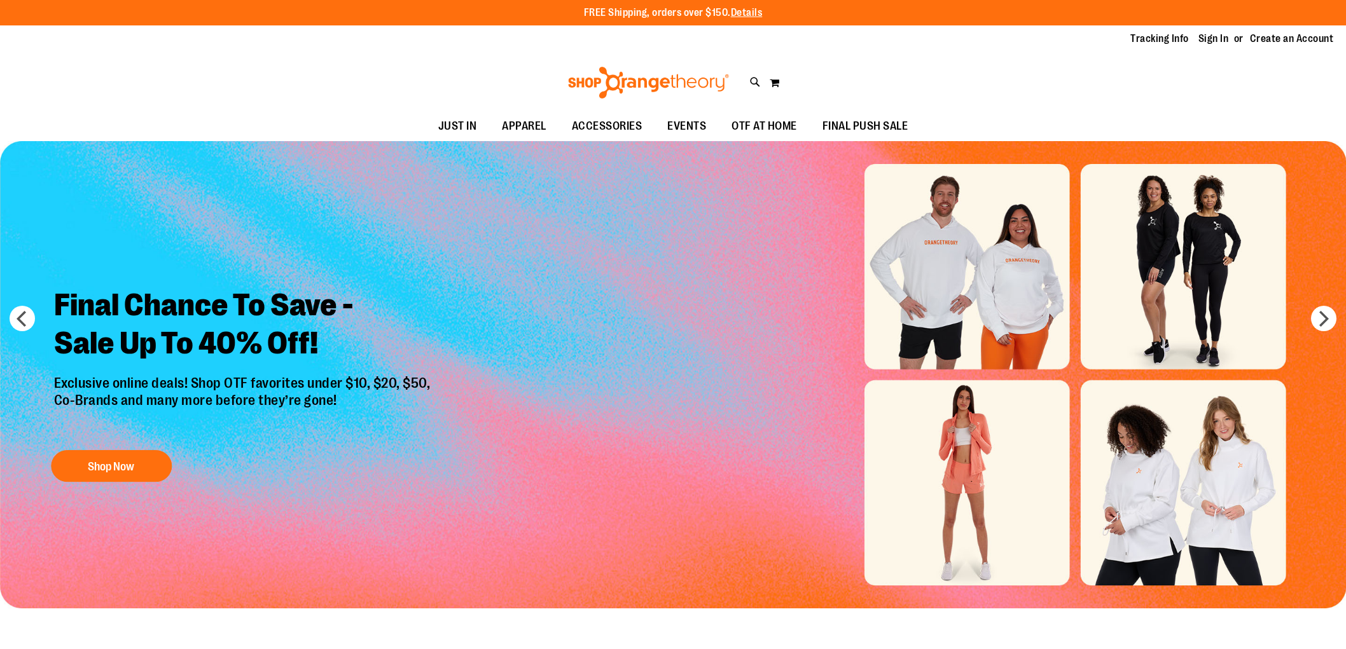 The height and width of the screenshot is (649, 1346). What do you see at coordinates (865, 127) in the screenshot?
I see `a: FINAL PUSH SALE` at bounding box center [865, 127].